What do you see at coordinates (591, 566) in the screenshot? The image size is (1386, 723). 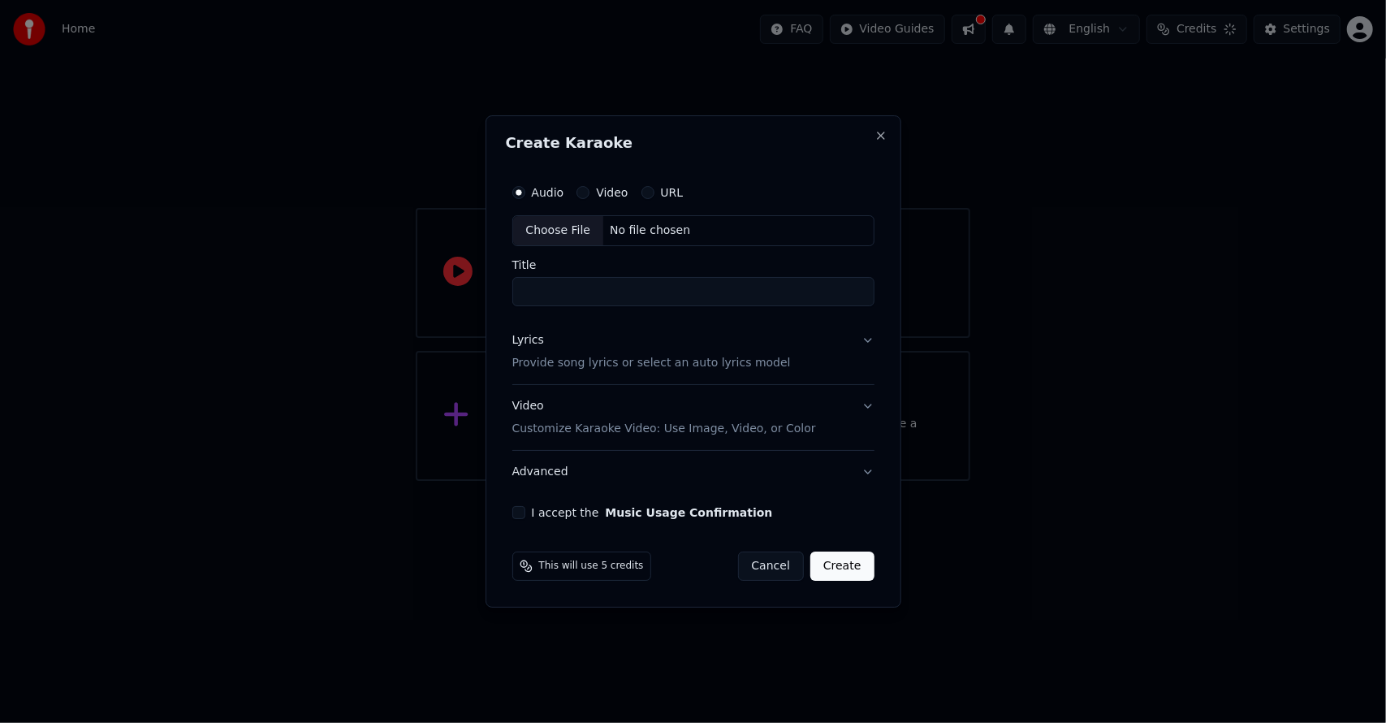 I see `span: This will use 5 credits` at bounding box center [591, 566].